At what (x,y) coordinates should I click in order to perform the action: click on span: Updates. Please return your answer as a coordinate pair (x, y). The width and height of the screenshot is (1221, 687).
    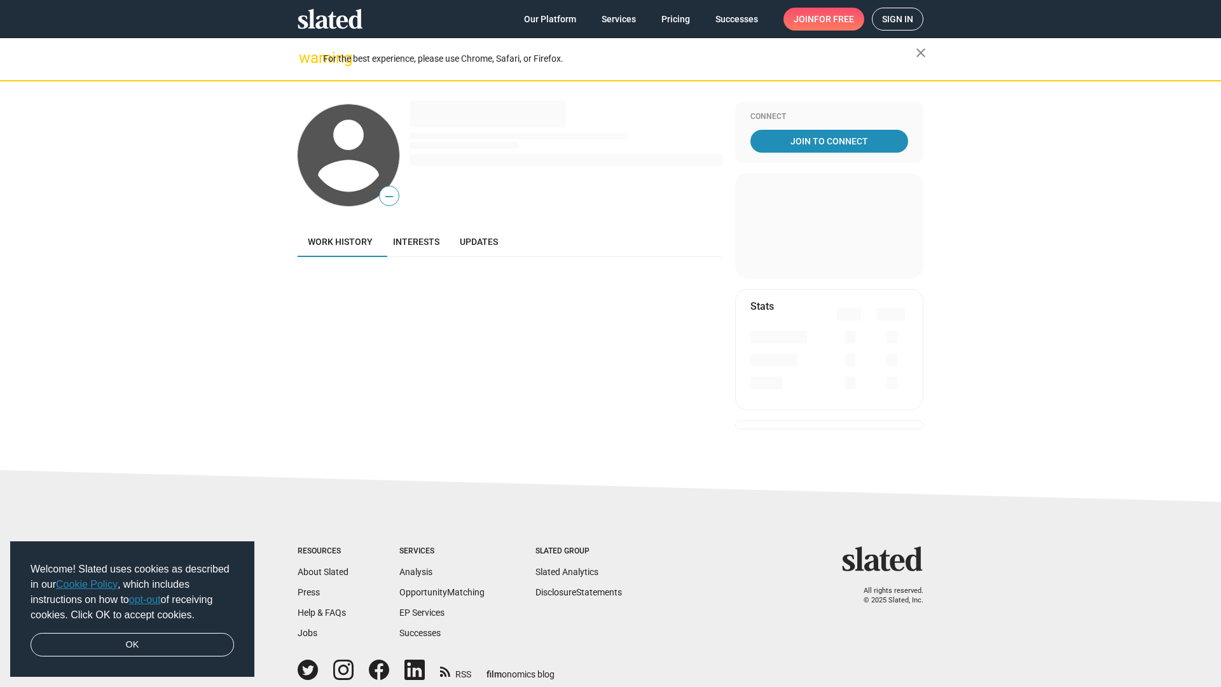
    Looking at the image, I should click on (479, 242).